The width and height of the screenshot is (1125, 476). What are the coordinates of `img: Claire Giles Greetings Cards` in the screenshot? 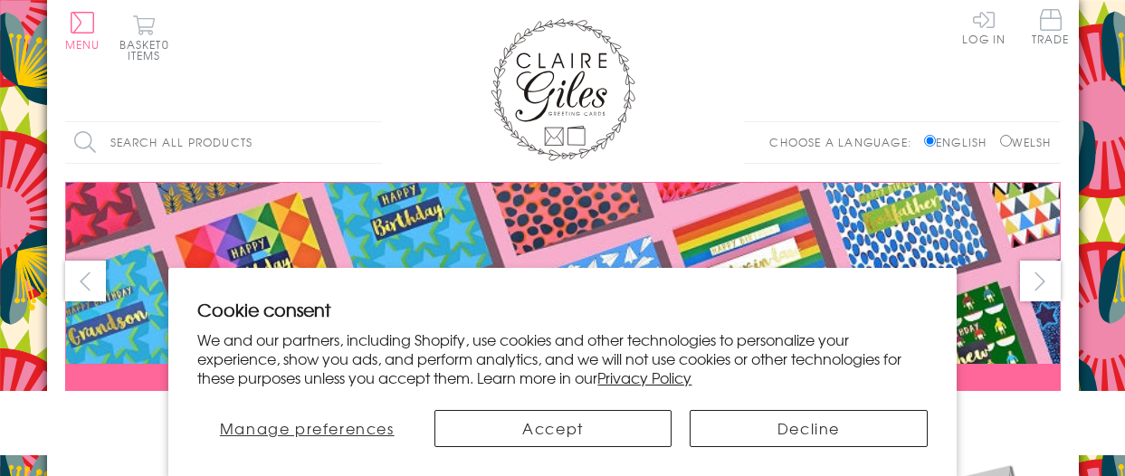 It's located at (563, 90).